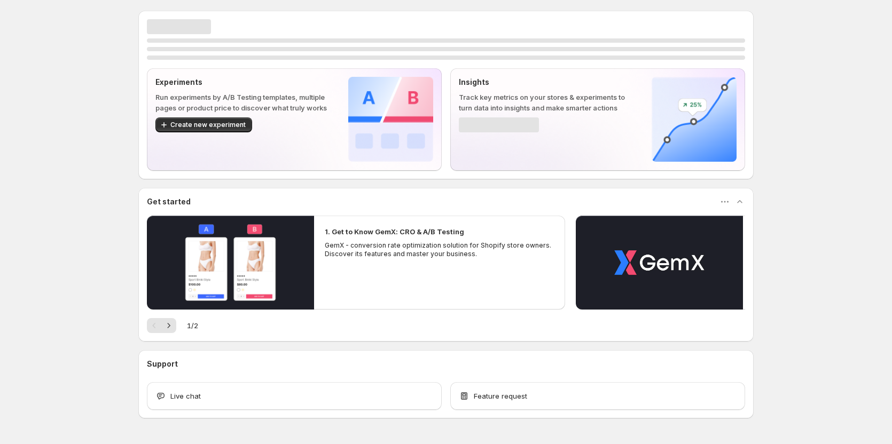 This screenshot has width=892, height=444. I want to click on nav: Pagination, so click(161, 326).